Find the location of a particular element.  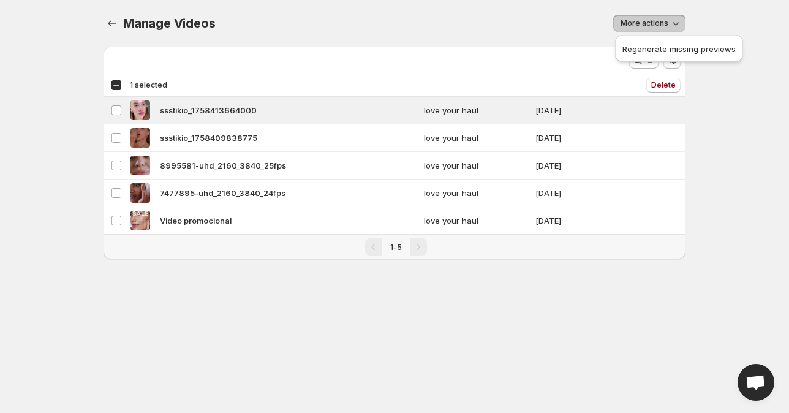

span: Regenerate missing previews is located at coordinates (679, 49).